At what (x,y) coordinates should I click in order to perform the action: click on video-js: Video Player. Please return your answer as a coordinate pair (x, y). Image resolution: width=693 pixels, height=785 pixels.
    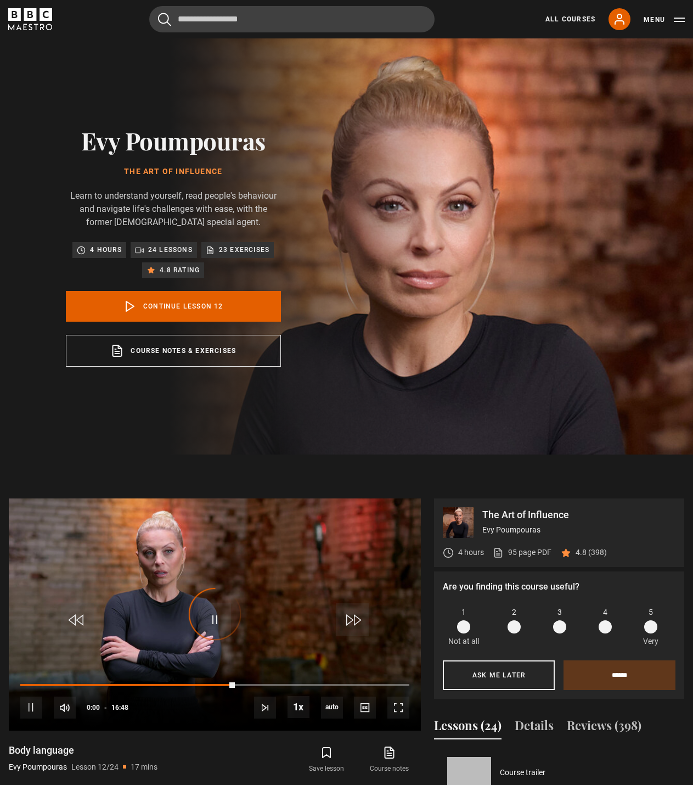
    Looking at the image, I should click on (215, 614).